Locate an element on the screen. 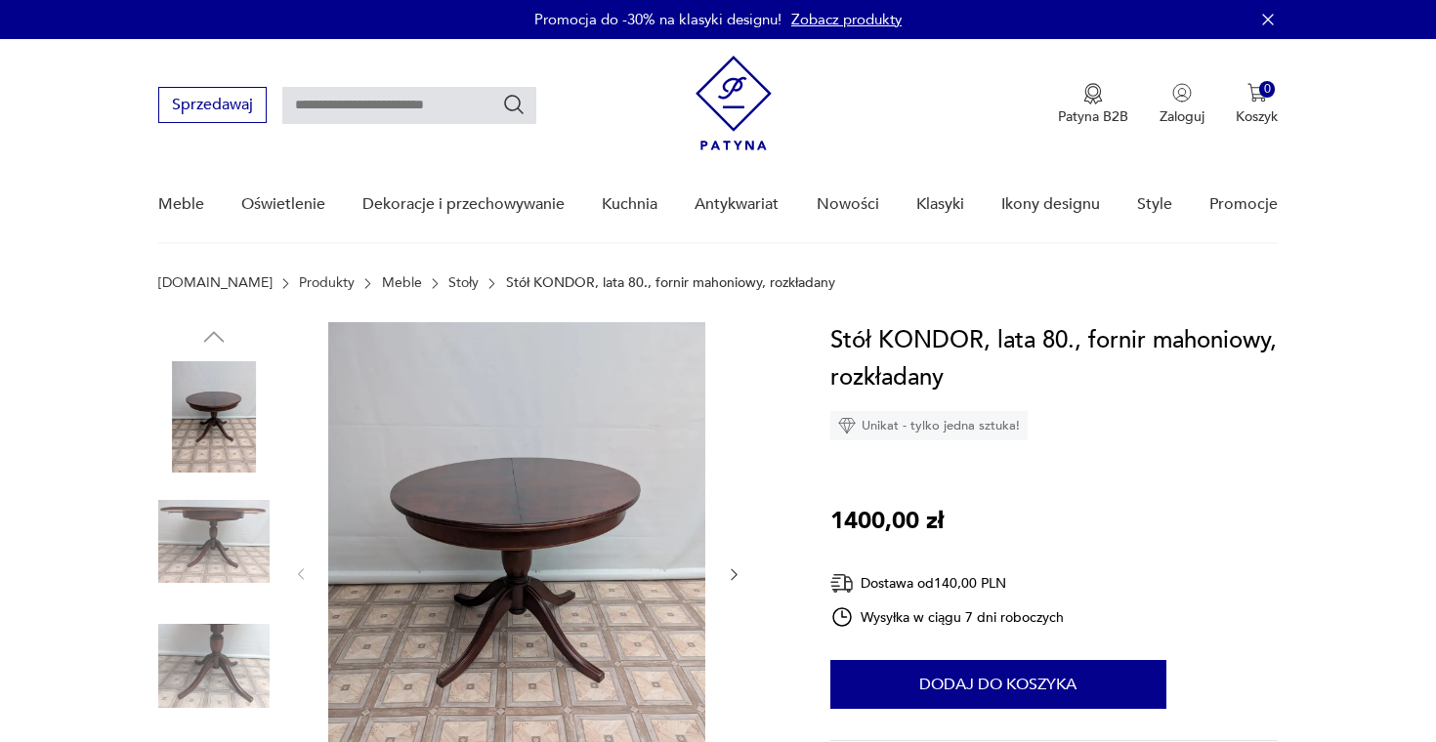 The image size is (1436, 742). button: Sprzedawaj is located at coordinates (212, 105).